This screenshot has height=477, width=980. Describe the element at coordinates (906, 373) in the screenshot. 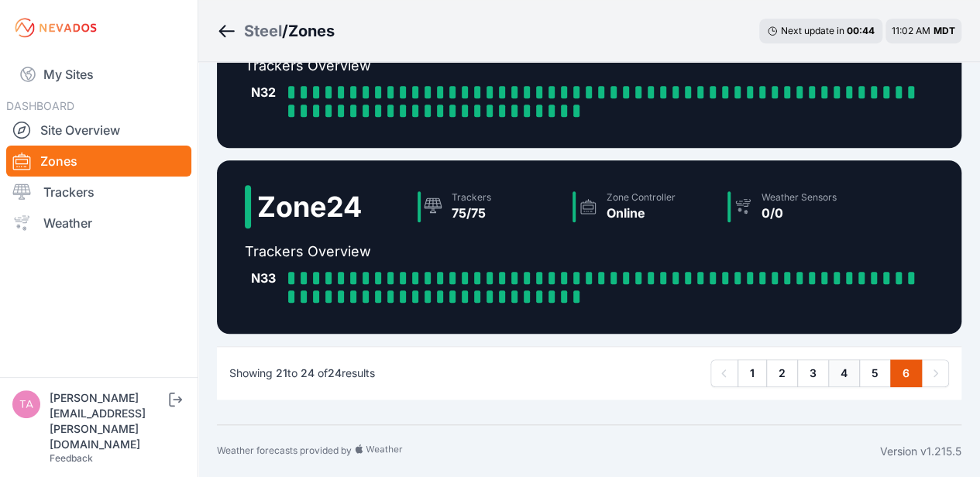

I see `a: 6` at that location.